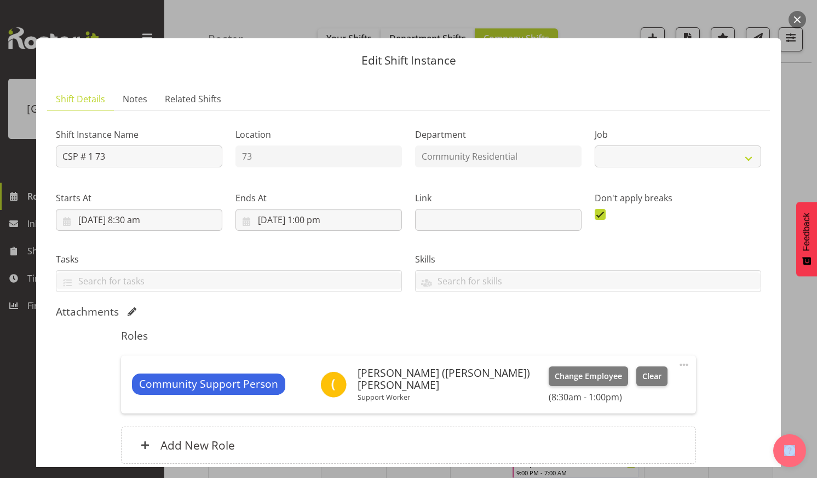  What do you see at coordinates (408, 336) in the screenshot?
I see `h5: Roles` at bounding box center [408, 336].